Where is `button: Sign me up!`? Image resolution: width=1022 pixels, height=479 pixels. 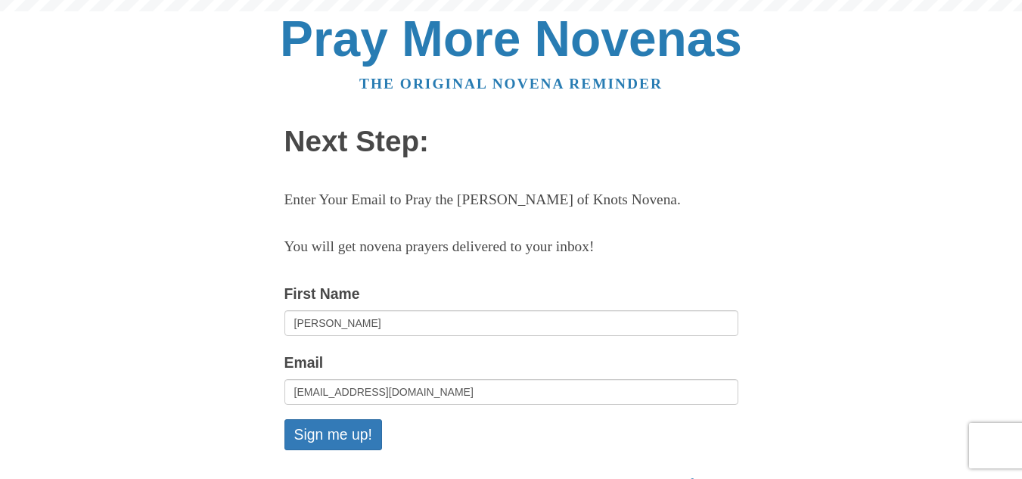
button: Sign me up! is located at coordinates (333, 434).